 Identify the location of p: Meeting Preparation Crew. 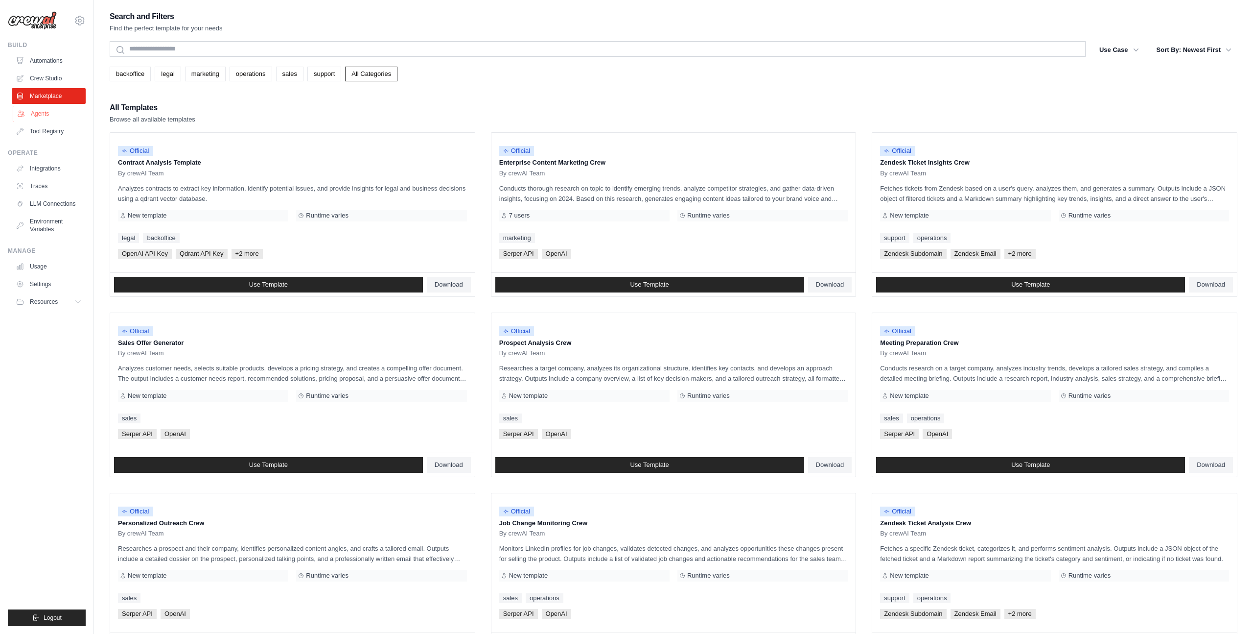
(1055, 343).